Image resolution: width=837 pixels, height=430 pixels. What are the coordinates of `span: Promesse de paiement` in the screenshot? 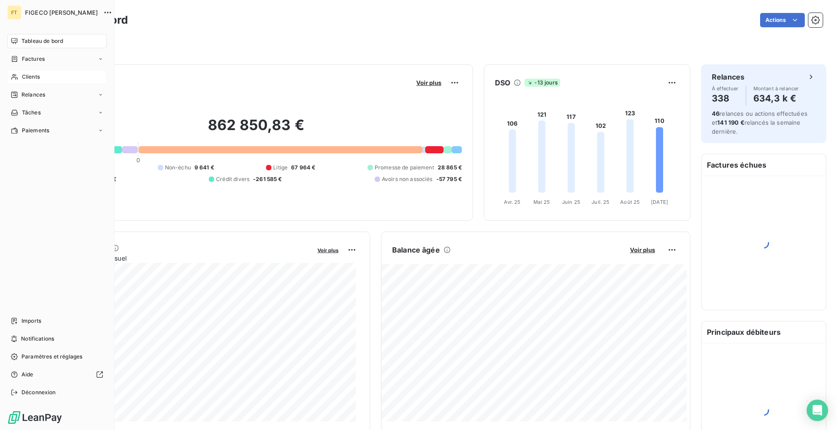 It's located at (404, 168).